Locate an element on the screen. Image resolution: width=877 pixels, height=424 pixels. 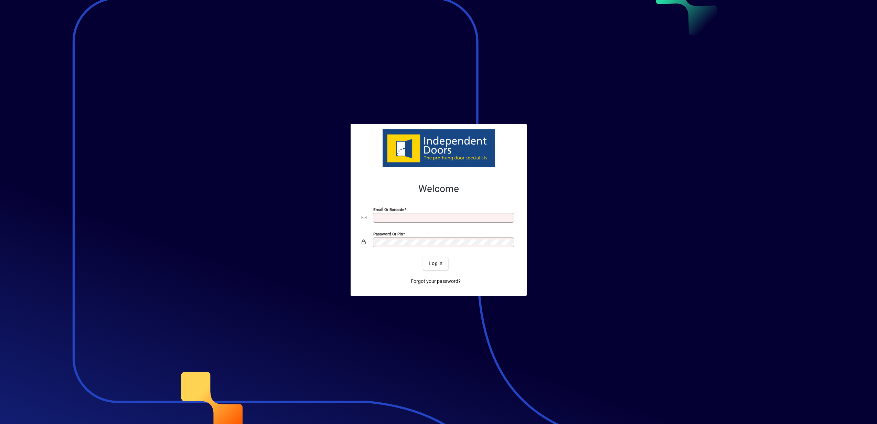
h2: Welcome is located at coordinates (439, 189).